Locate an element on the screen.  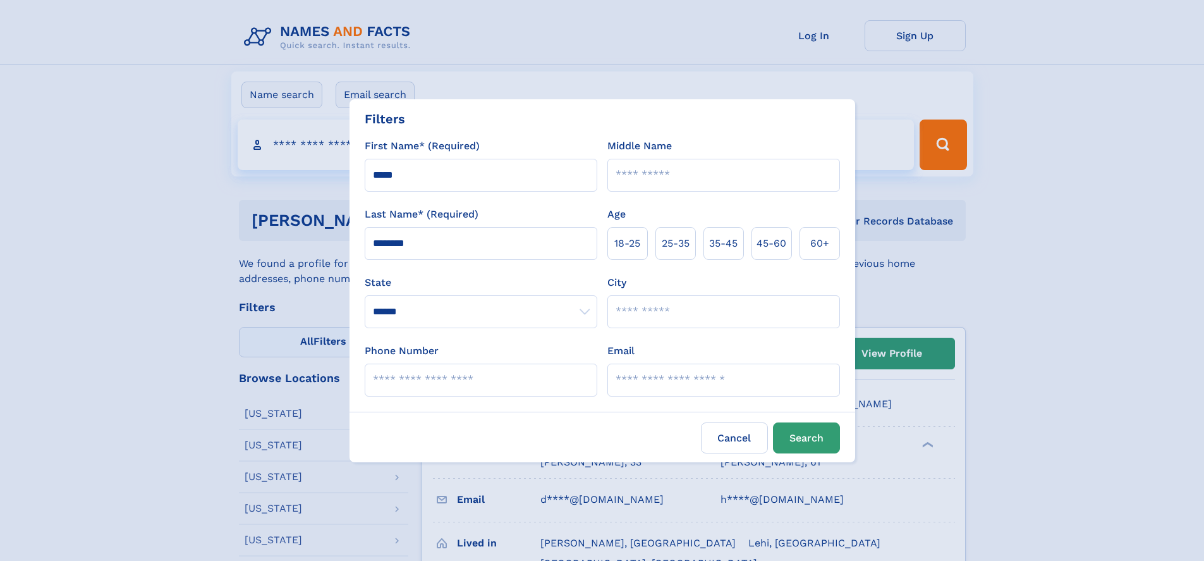
label: State is located at coordinates (481, 283).